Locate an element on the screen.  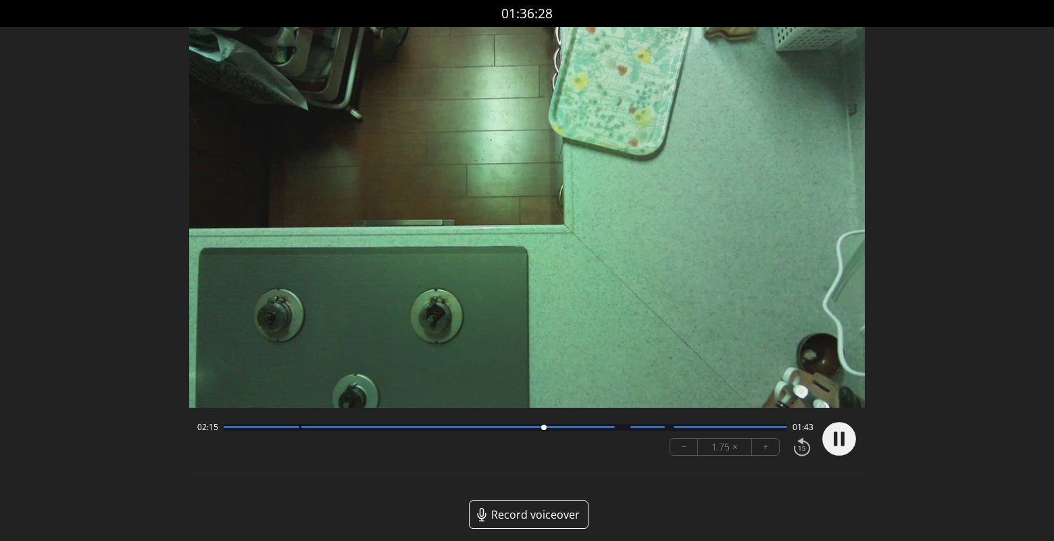
span: Record voiceover is located at coordinates (535, 514).